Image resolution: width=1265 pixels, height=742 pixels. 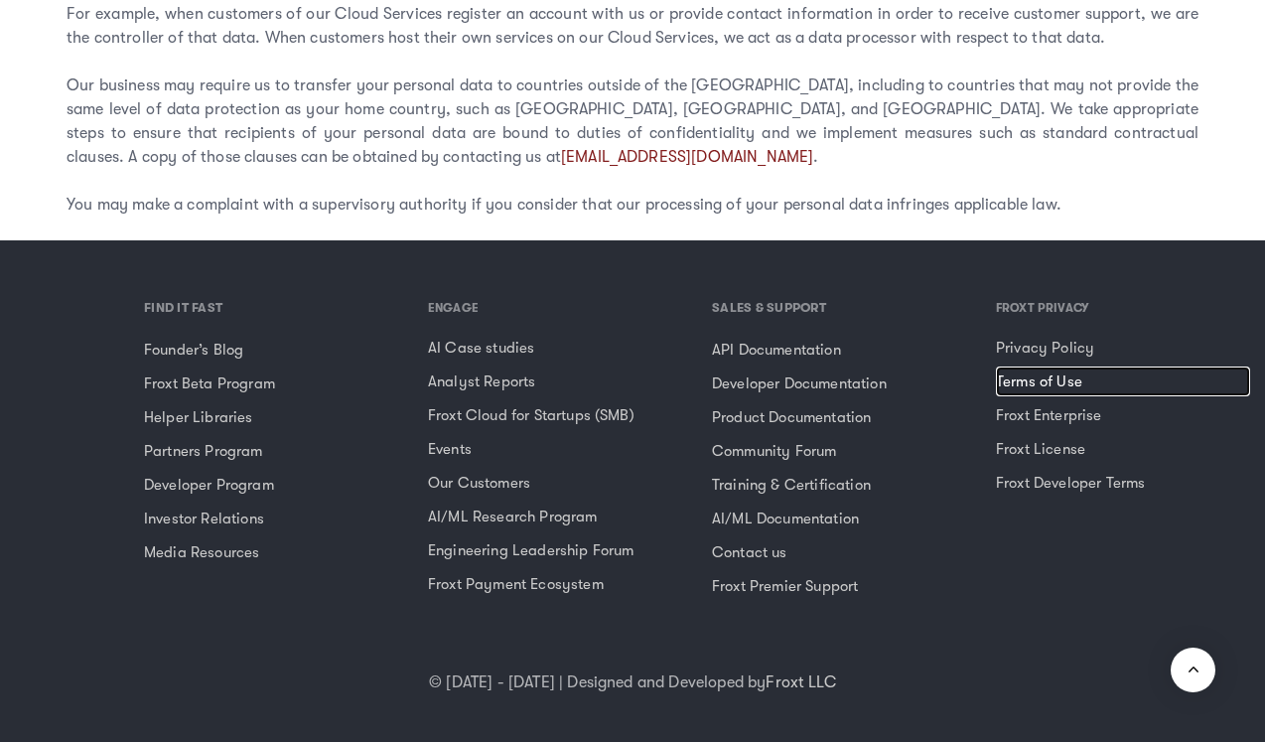 What do you see at coordinates (555, 415) in the screenshot?
I see `a: Froxt Cloud for Startups (SMB)` at bounding box center [555, 415].